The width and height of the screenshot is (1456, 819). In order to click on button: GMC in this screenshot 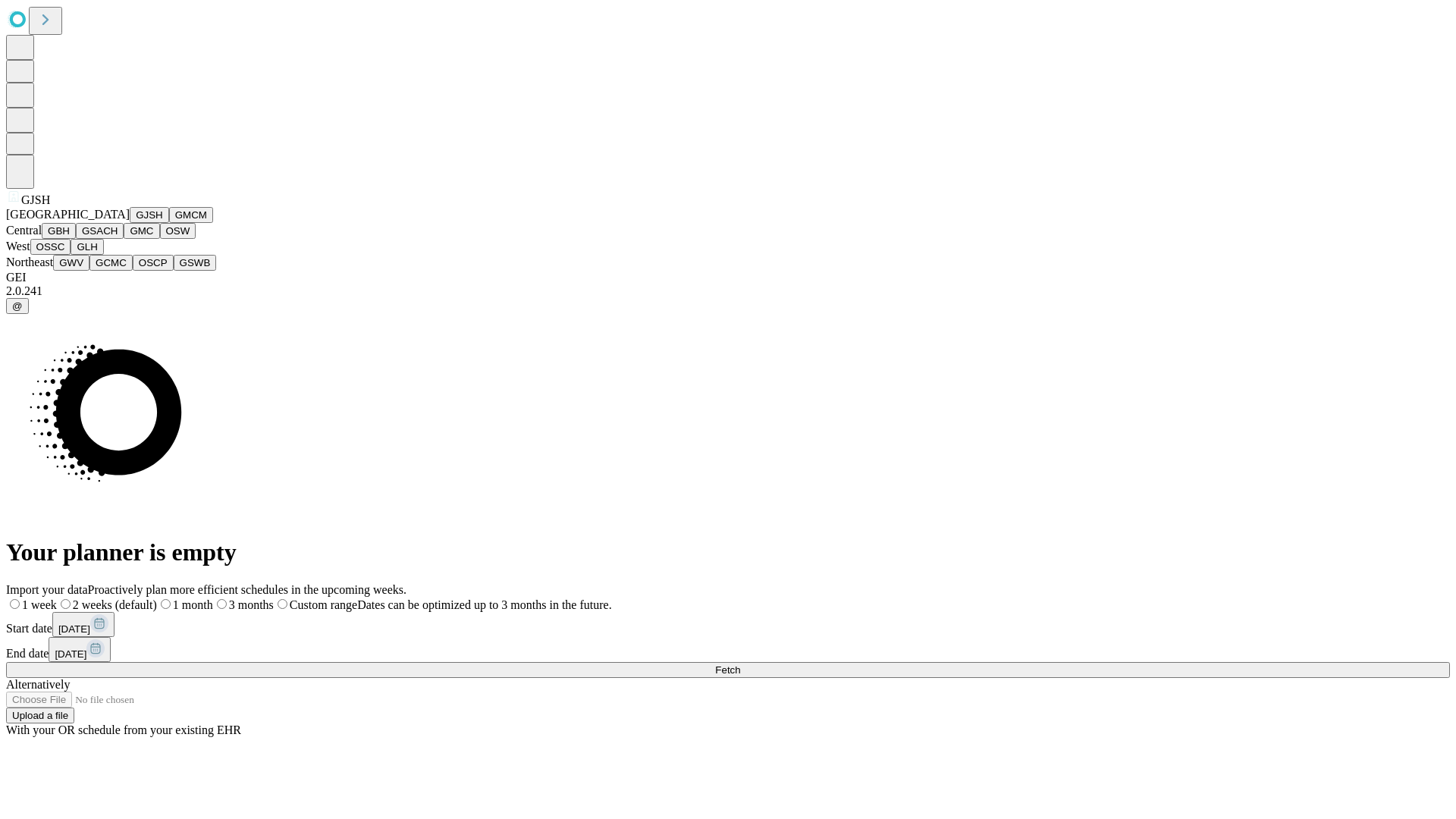, I will do `click(141, 230)`.